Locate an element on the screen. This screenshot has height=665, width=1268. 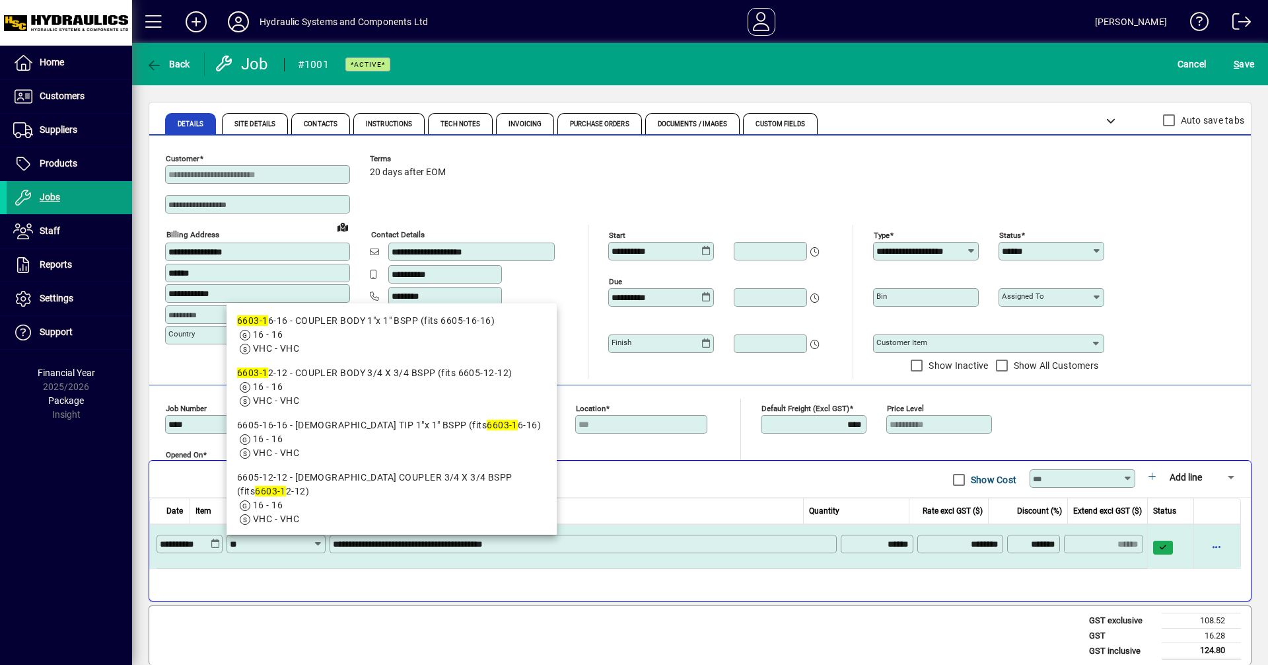
mat-label: Price Level is located at coordinates (906, 408).